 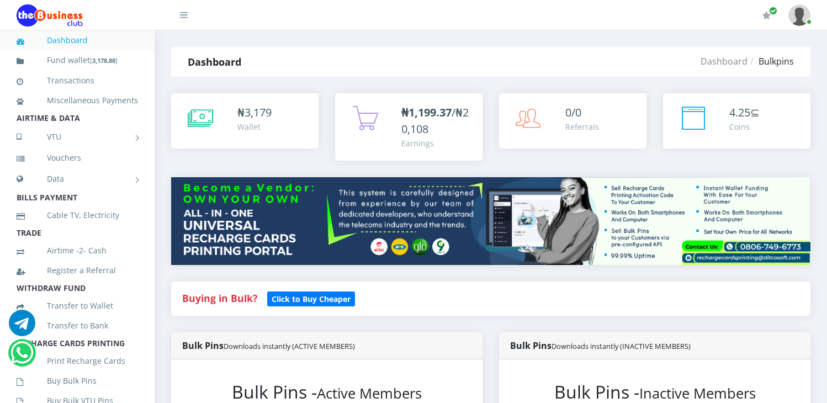 I want to click on a: Transactions, so click(x=77, y=81).